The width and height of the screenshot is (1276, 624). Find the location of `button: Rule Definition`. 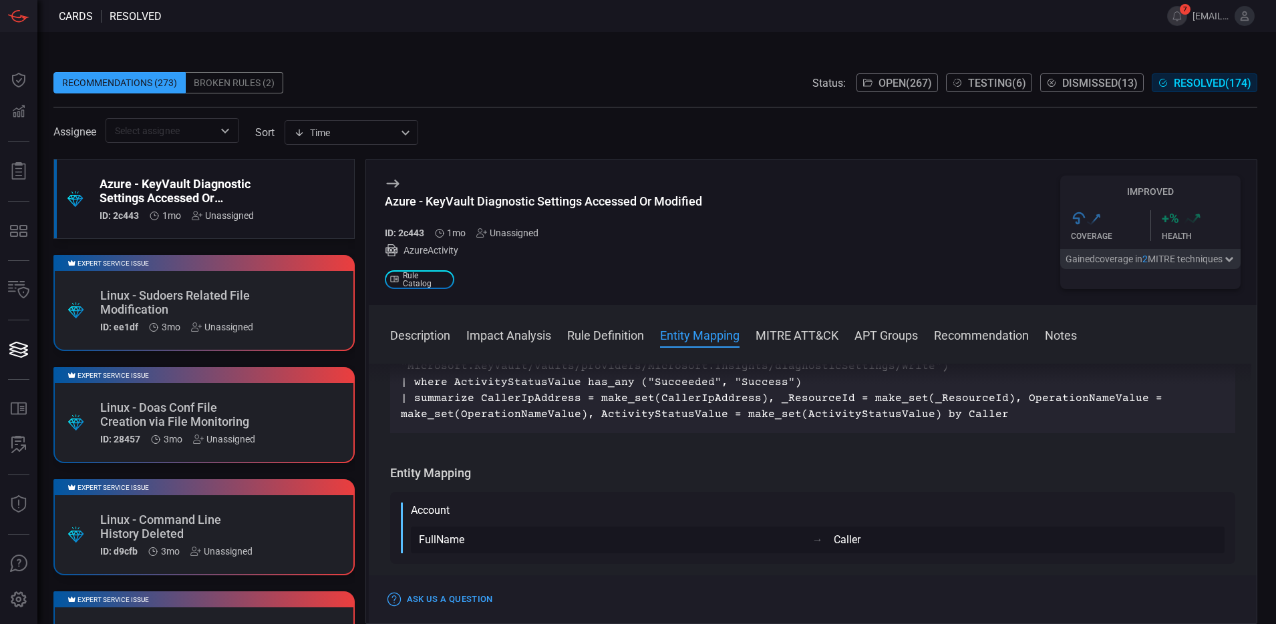

button: Rule Definition is located at coordinates (605, 335).